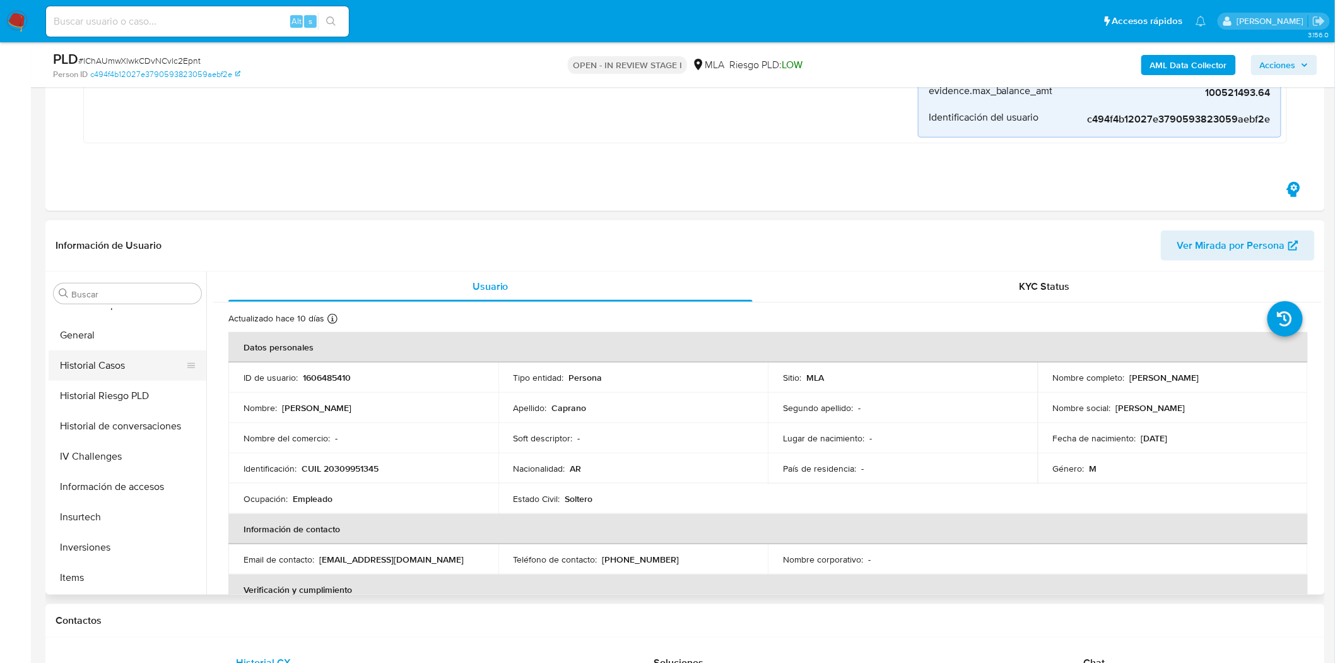 This screenshot has width=1335, height=663. I want to click on b: PLD, so click(66, 59).